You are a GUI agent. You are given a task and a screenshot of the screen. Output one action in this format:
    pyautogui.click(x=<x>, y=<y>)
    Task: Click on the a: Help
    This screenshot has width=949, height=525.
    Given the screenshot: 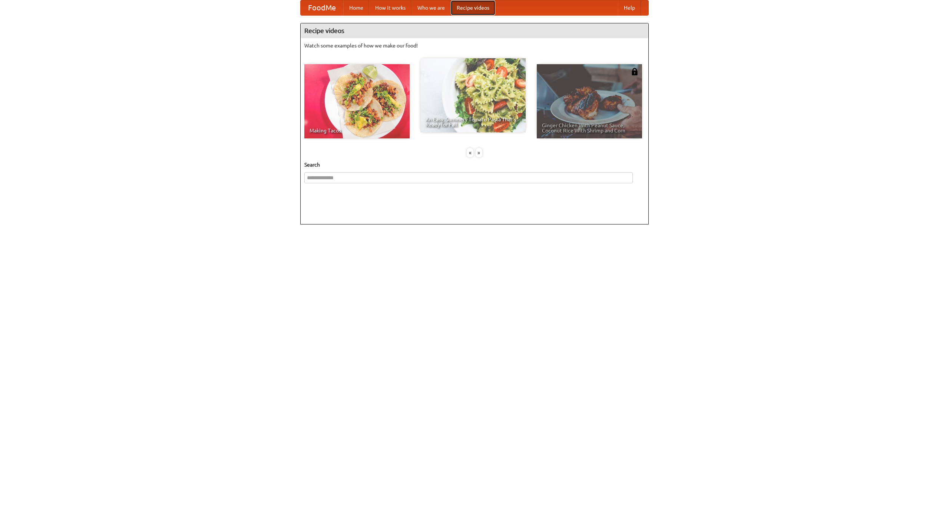 What is the action you would take?
    pyautogui.click(x=630, y=8)
    